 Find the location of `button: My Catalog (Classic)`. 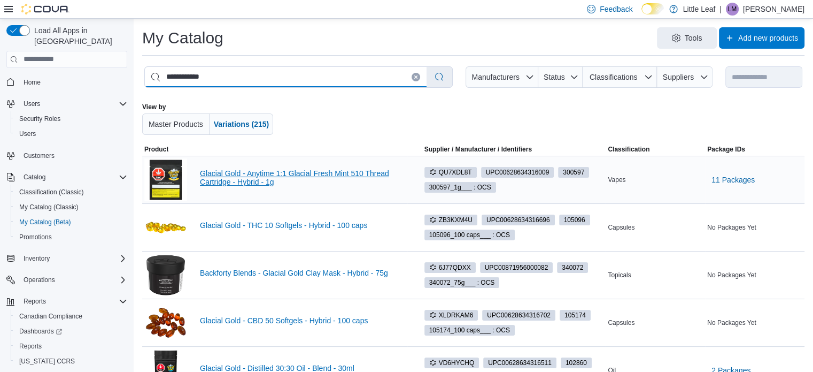

button: My Catalog (Classic) is located at coordinates (71, 207).